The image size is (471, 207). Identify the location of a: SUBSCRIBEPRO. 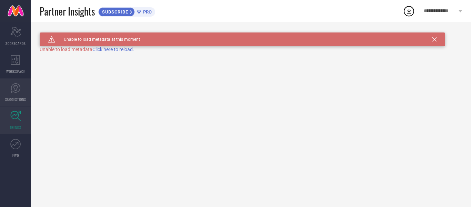
(127, 11).